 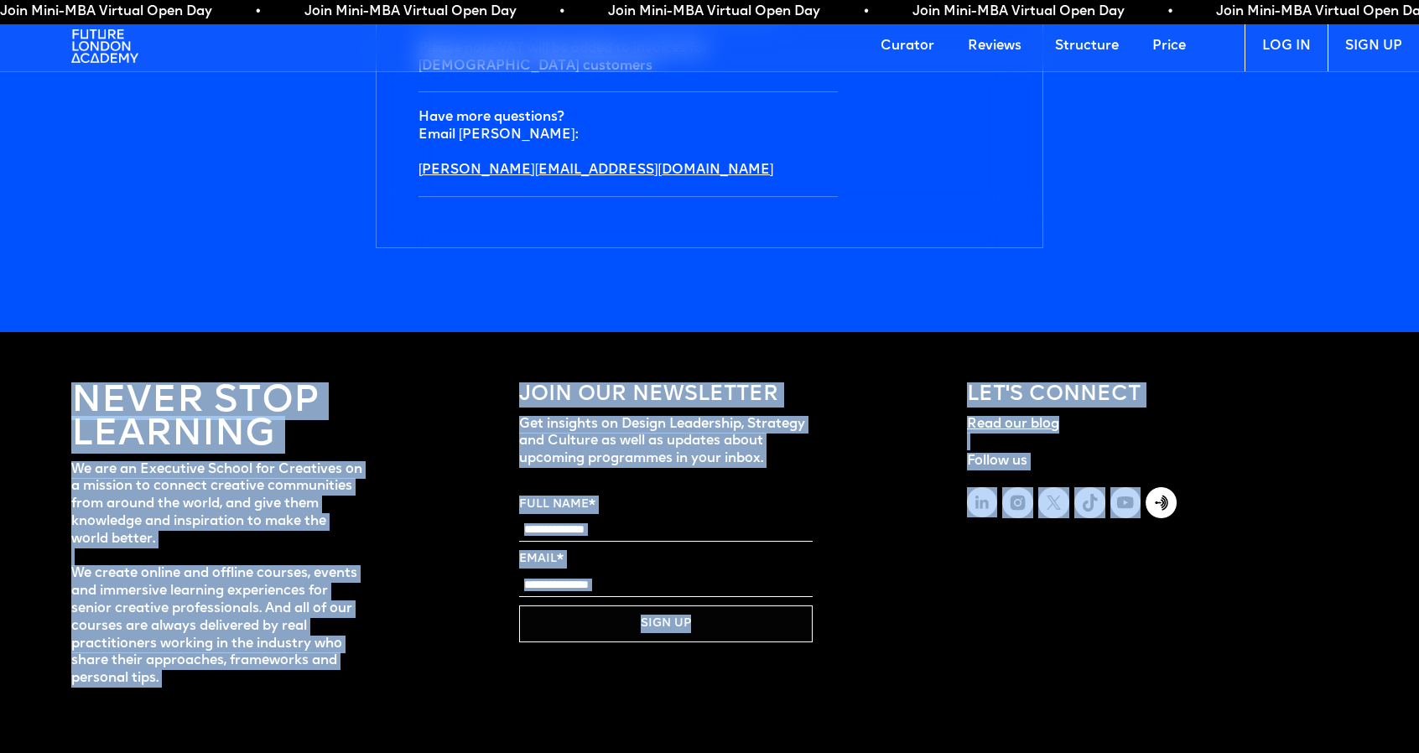 I want to click on a: Curator, so click(x=907, y=46).